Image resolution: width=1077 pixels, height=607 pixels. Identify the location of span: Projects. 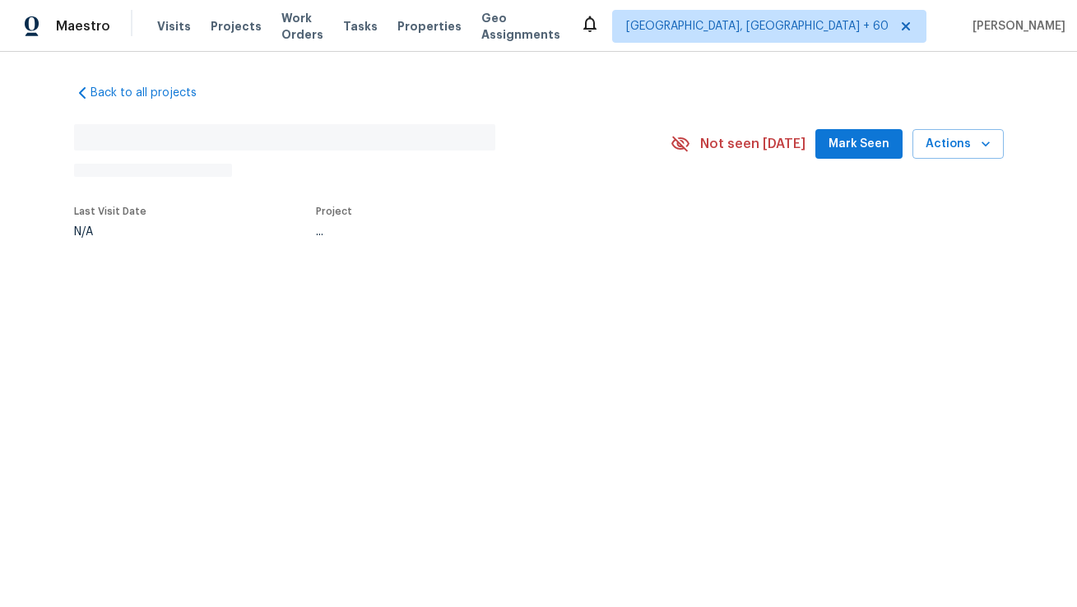
(236, 26).